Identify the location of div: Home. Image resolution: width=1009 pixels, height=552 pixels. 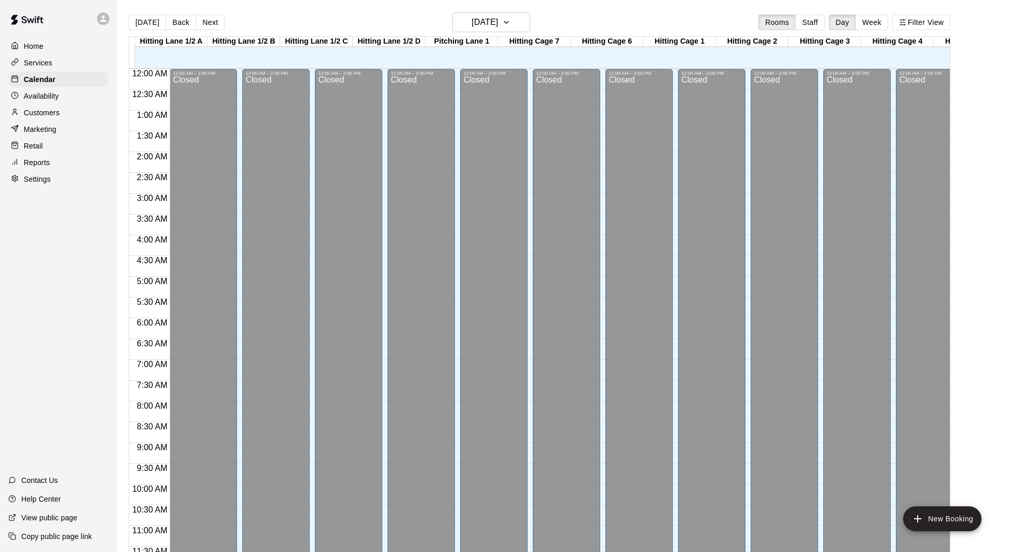
(58, 46).